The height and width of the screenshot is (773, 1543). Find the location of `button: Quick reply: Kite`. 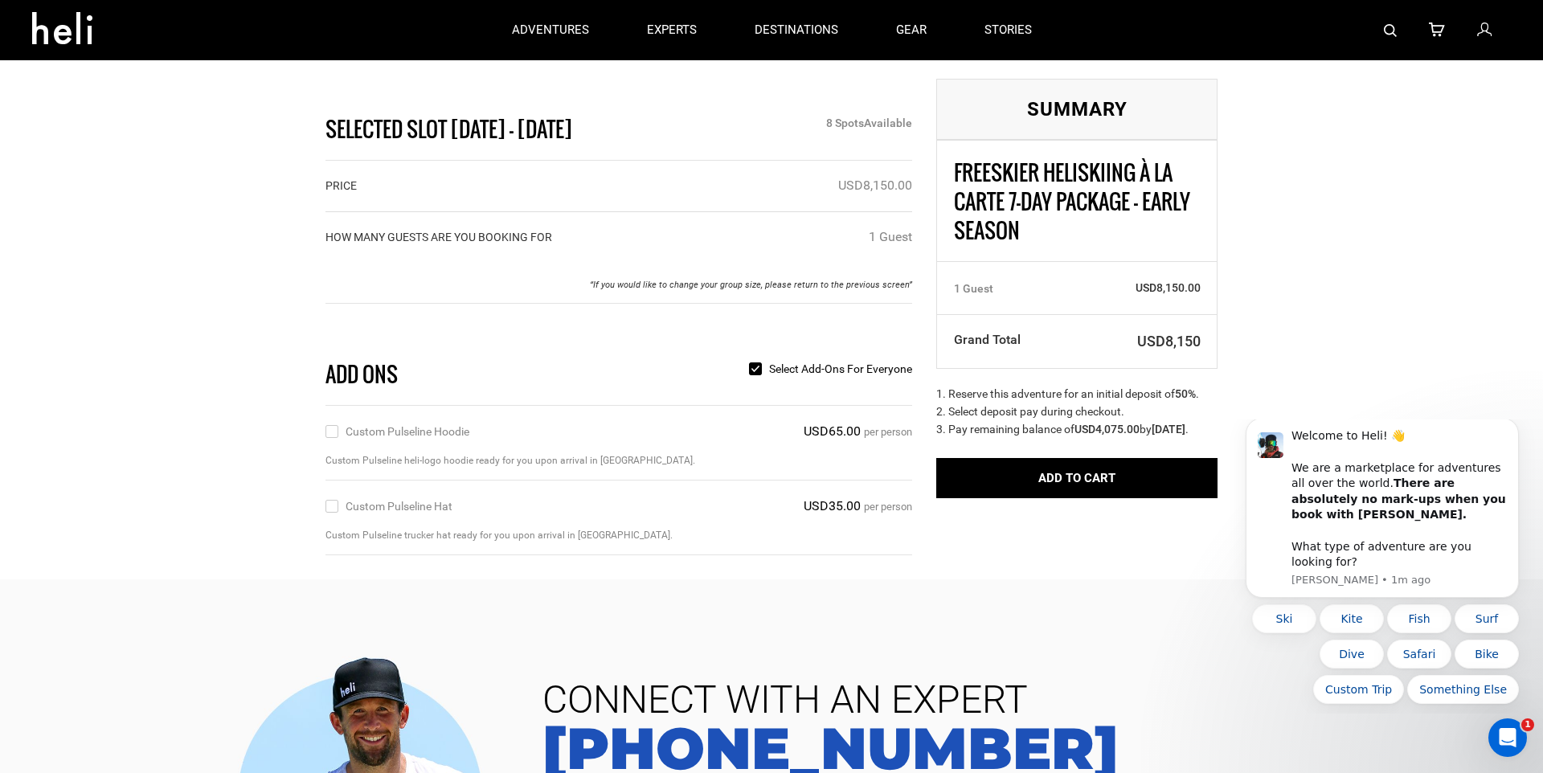

button: Quick reply: Kite is located at coordinates (130, 199).